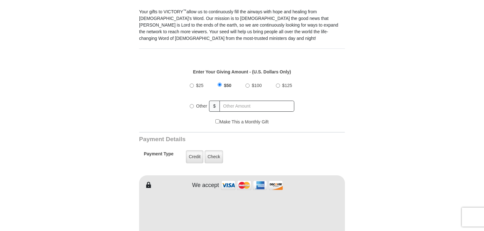 Image resolution: width=484 pixels, height=231 pixels. What do you see at coordinates (159, 156) in the screenshot?
I see `h5: Payment Type` at bounding box center [159, 156].